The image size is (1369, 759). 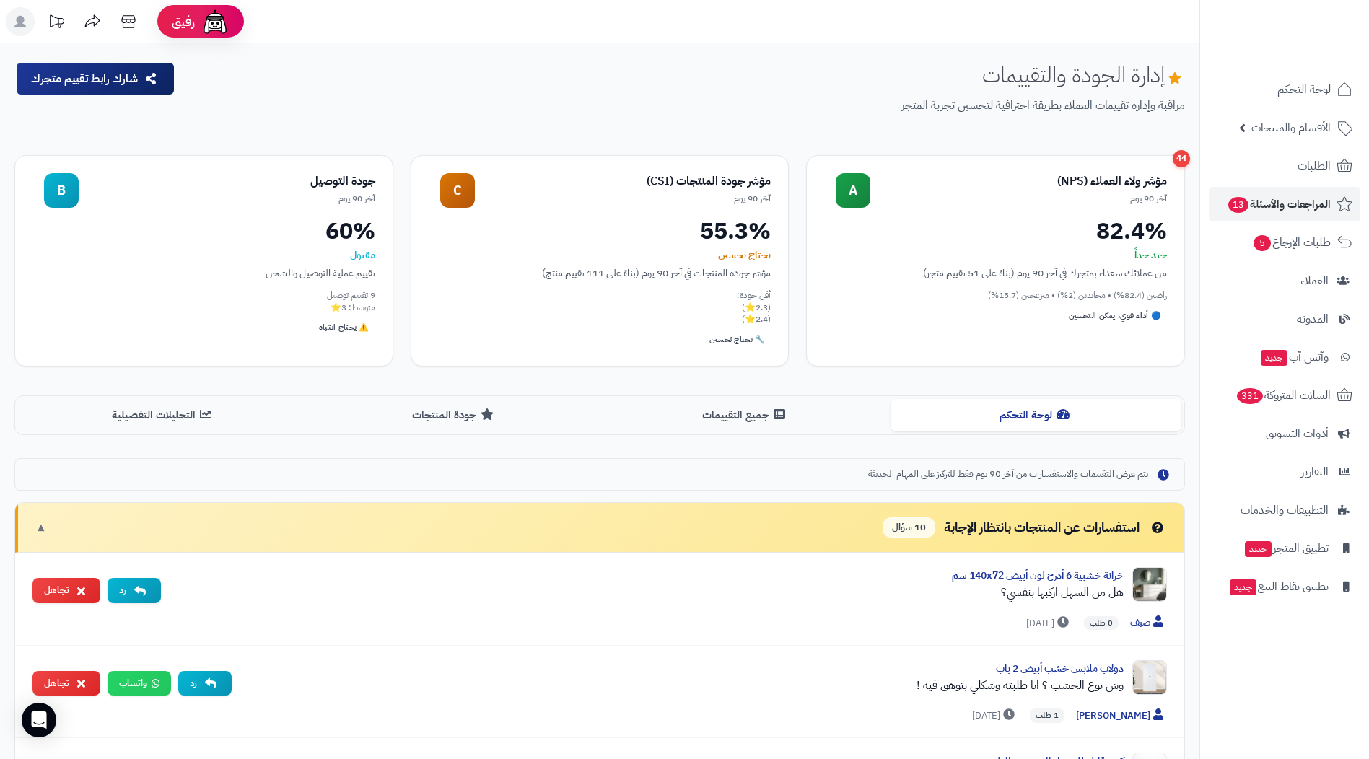 I want to click on span: تطبيق المتجر, so click(x=1286, y=548).